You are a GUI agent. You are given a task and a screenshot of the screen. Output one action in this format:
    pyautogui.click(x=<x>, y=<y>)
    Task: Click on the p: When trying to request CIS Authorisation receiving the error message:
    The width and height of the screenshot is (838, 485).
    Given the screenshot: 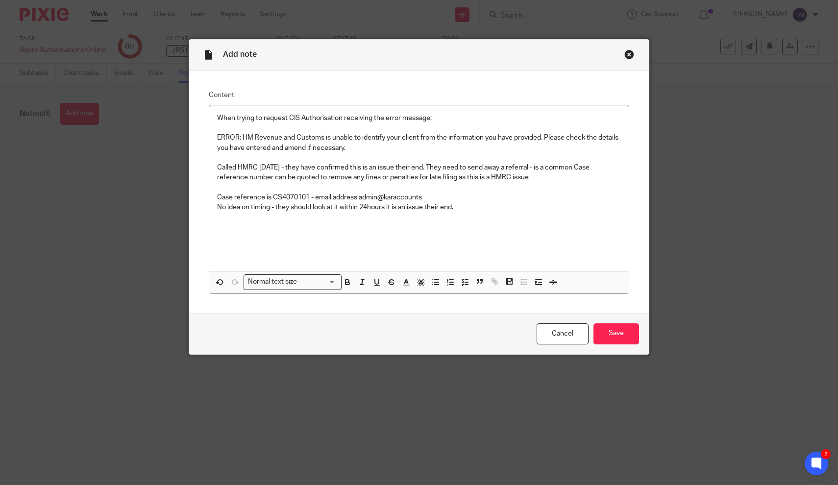 What is the action you would take?
    pyautogui.click(x=419, y=118)
    